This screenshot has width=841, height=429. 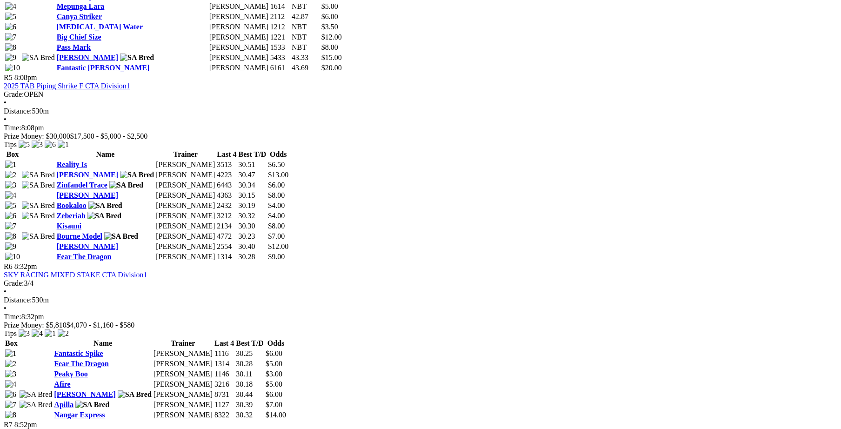 I want to click on td: 30.34, so click(x=253, y=185).